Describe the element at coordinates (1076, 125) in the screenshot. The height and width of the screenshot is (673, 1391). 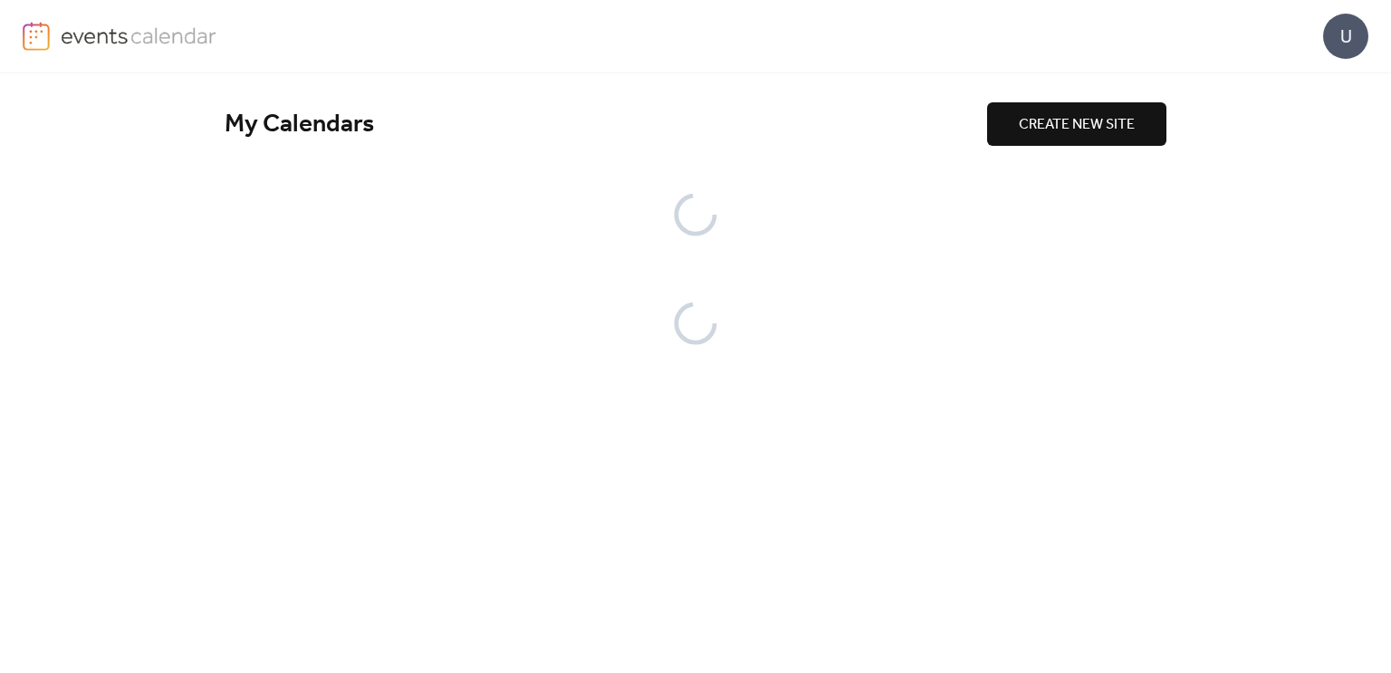
I see `span: CREATE NEW SITE` at that location.